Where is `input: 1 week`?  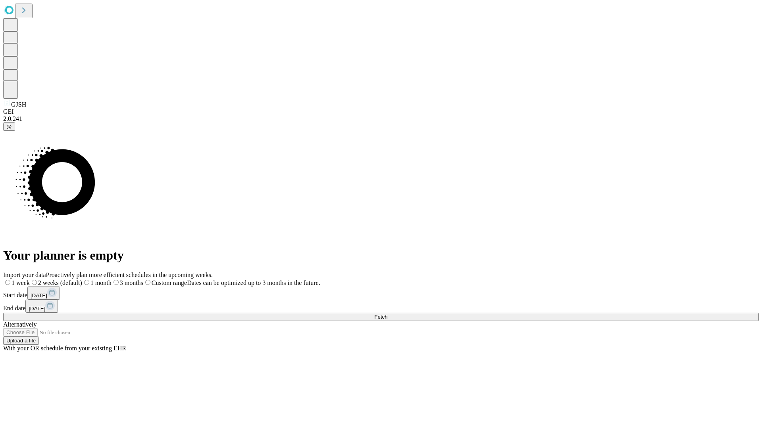 input: 1 week is located at coordinates (8, 282).